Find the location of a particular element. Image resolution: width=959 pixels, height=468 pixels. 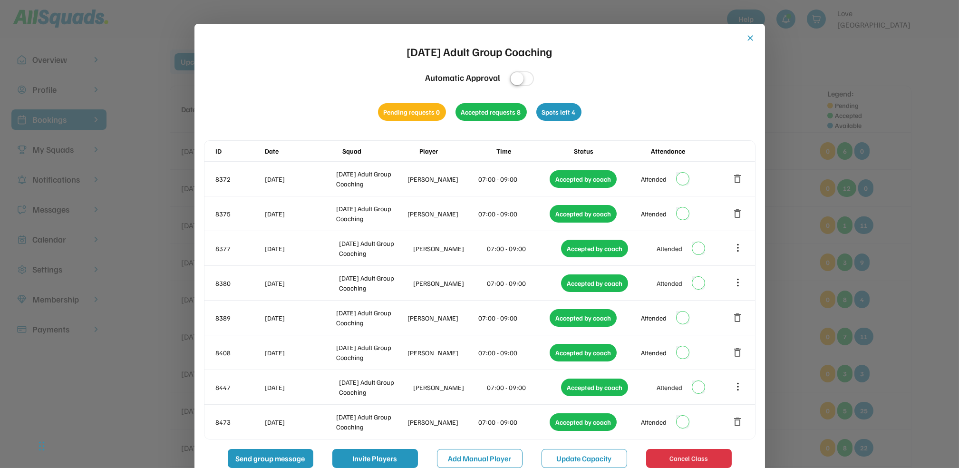

div: Automatic Approval is located at coordinates (463, 78).